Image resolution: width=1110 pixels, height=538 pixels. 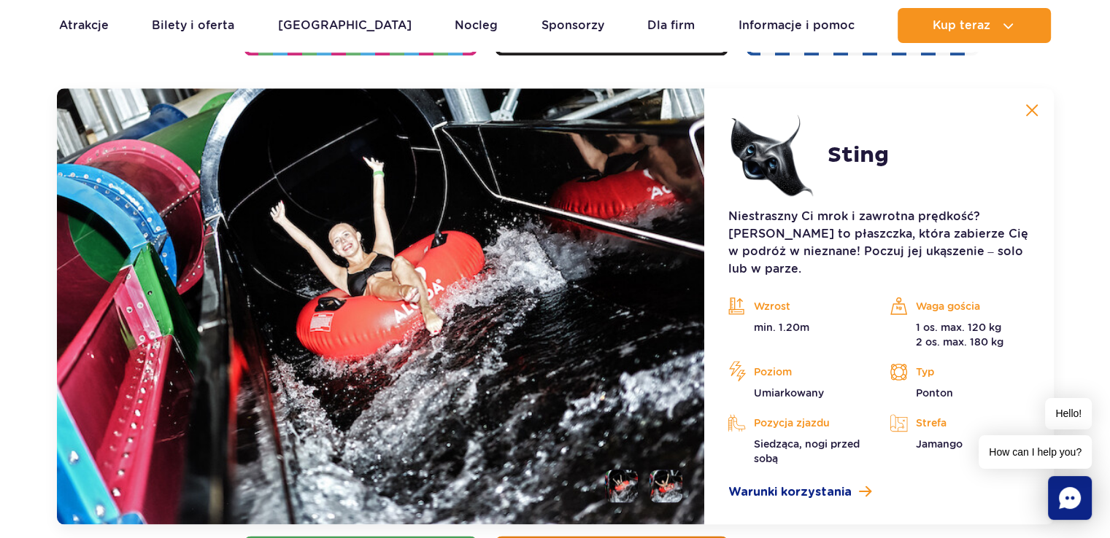 I want to click on span: Warunki korzystania, so click(x=789, y=492).